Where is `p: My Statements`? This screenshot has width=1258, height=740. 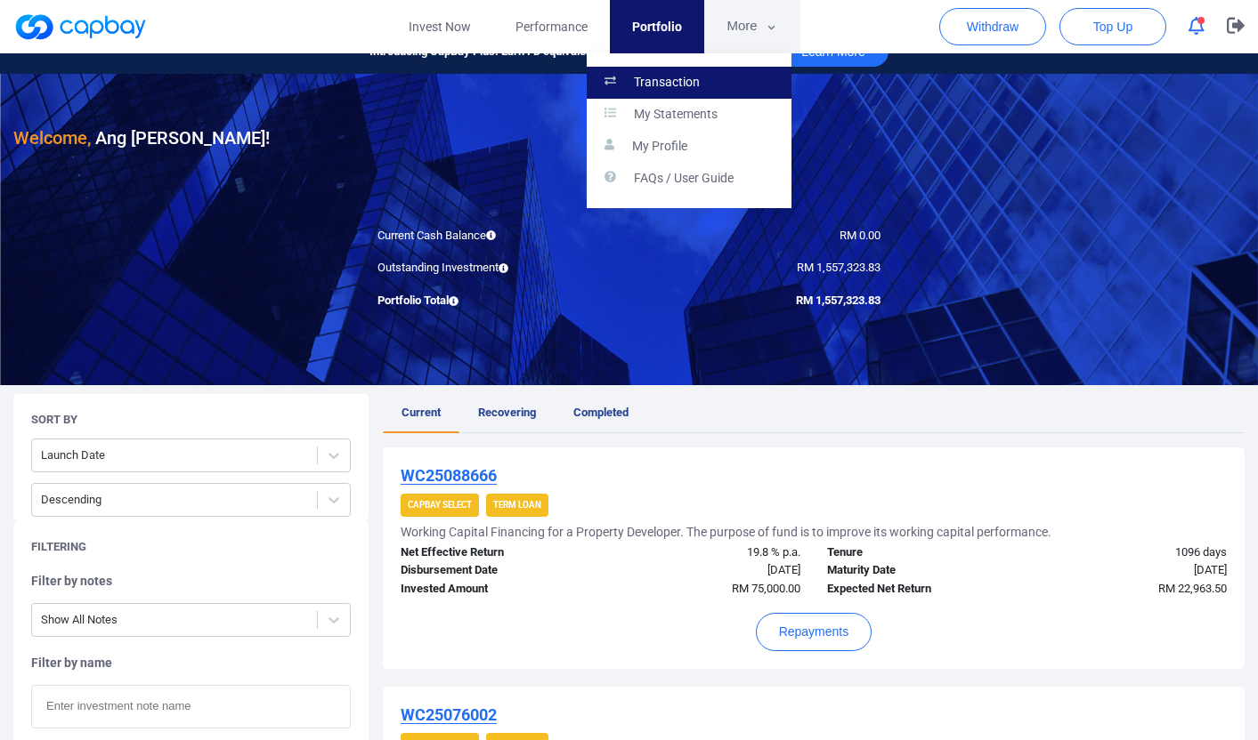 p: My Statements is located at coordinates (676, 115).